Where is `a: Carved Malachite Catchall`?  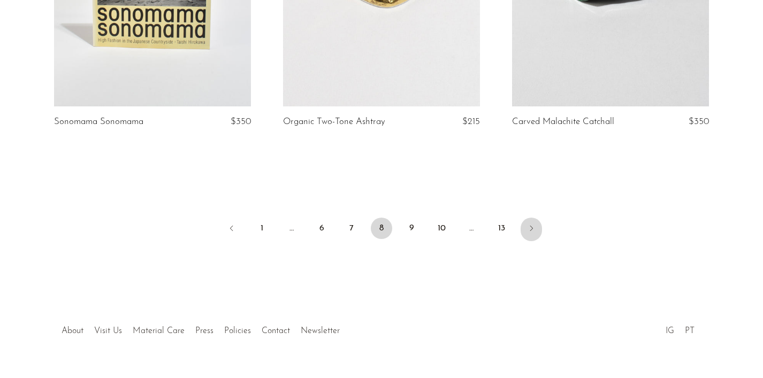 a: Carved Malachite Catchall is located at coordinates (563, 122).